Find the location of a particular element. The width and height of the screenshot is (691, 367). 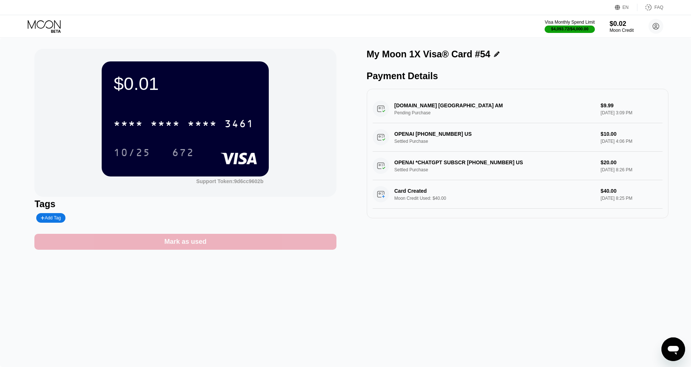

div: 3461 is located at coordinates (239, 125).